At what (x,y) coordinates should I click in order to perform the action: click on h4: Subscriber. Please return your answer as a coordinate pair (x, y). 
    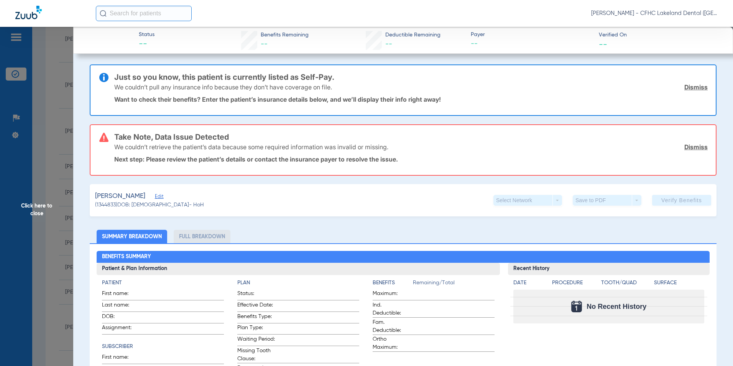
    Looking at the image, I should click on (163, 346).